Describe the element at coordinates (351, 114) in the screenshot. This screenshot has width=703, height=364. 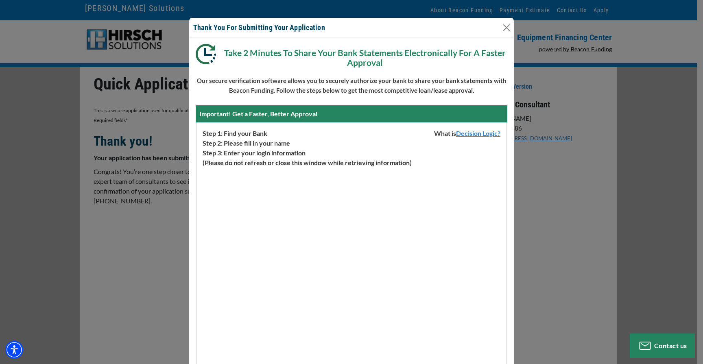
I see `div: Important! Get a Faster, Better Approval` at that location.